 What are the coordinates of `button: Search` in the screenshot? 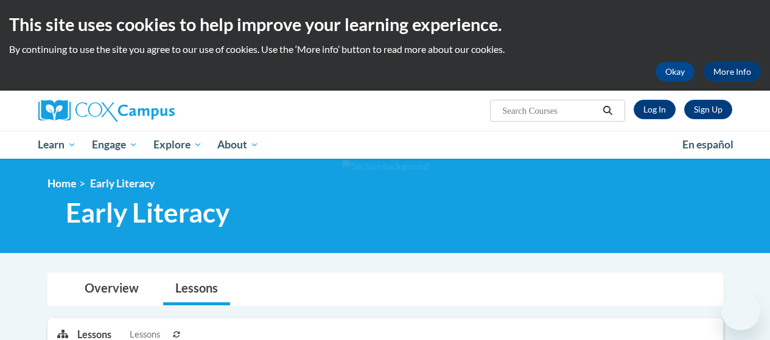 It's located at (608, 111).